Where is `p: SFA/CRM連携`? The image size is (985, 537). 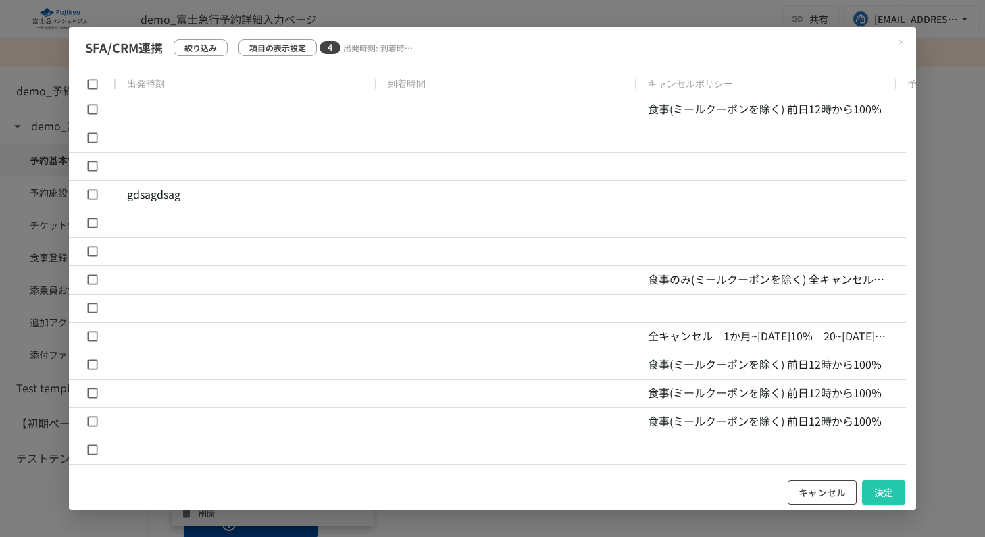
p: SFA/CRM連携 is located at coordinates (124, 47).